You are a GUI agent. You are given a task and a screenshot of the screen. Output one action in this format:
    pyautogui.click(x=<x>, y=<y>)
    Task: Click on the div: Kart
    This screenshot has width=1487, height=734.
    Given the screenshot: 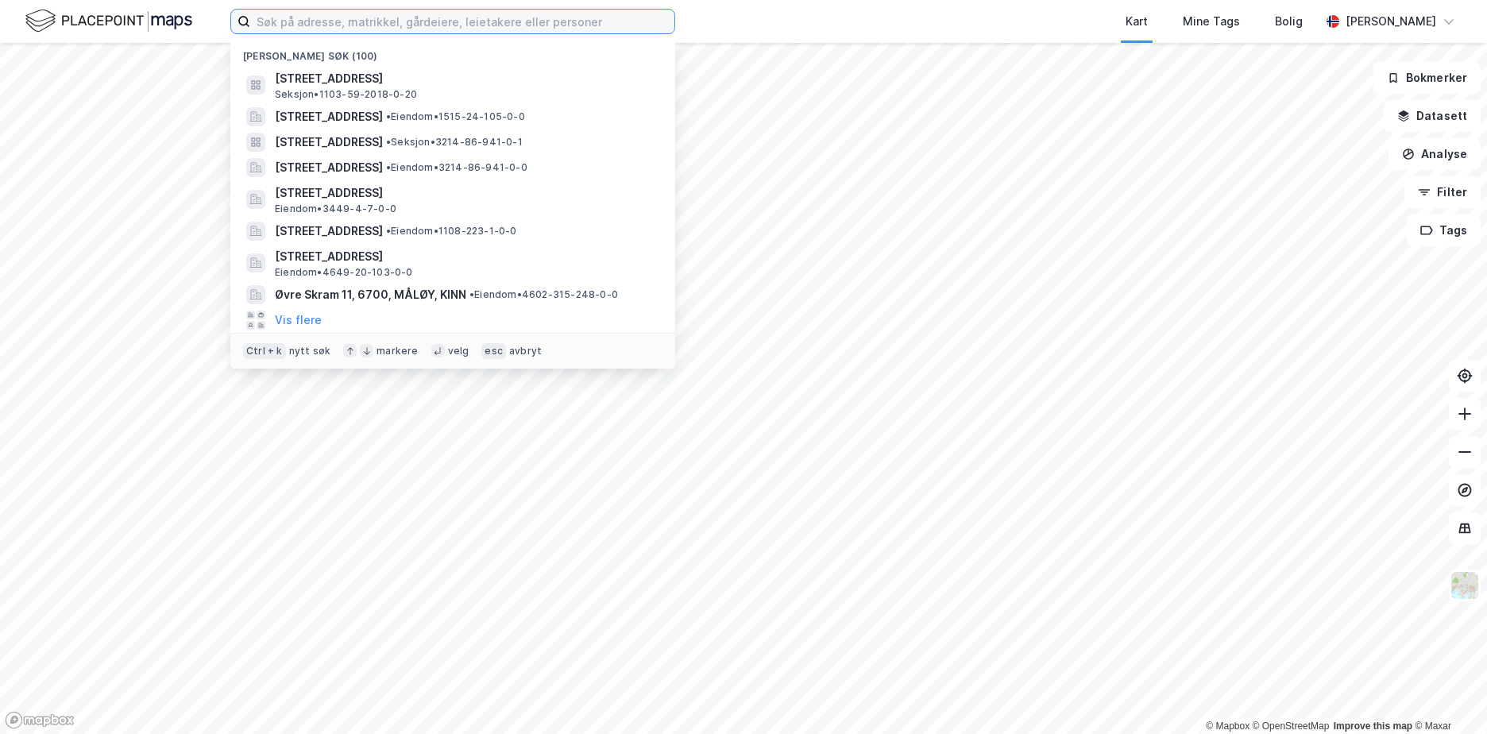 What is the action you would take?
    pyautogui.click(x=1137, y=21)
    